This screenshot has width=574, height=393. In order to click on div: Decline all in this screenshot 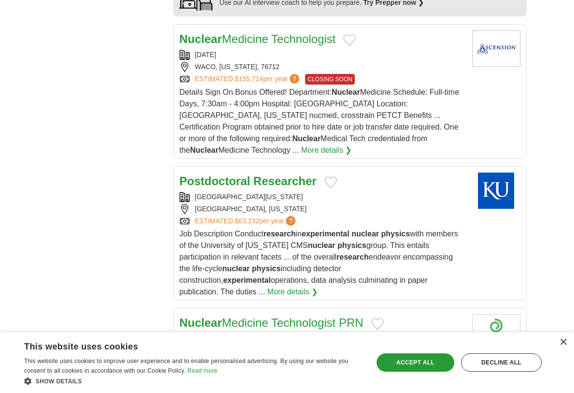, I will do `click(501, 362)`.